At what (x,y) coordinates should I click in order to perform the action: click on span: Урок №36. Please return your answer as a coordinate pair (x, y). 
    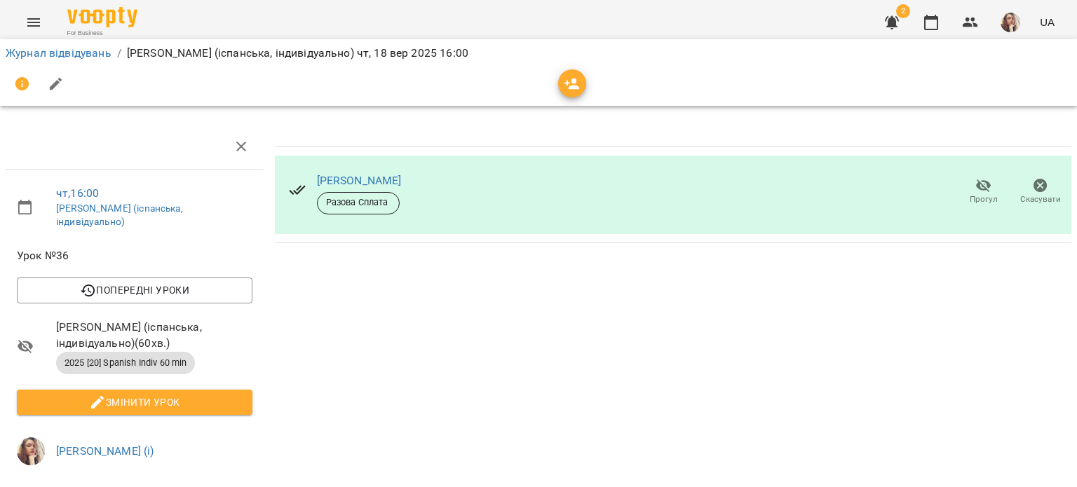
    Looking at the image, I should click on (135, 256).